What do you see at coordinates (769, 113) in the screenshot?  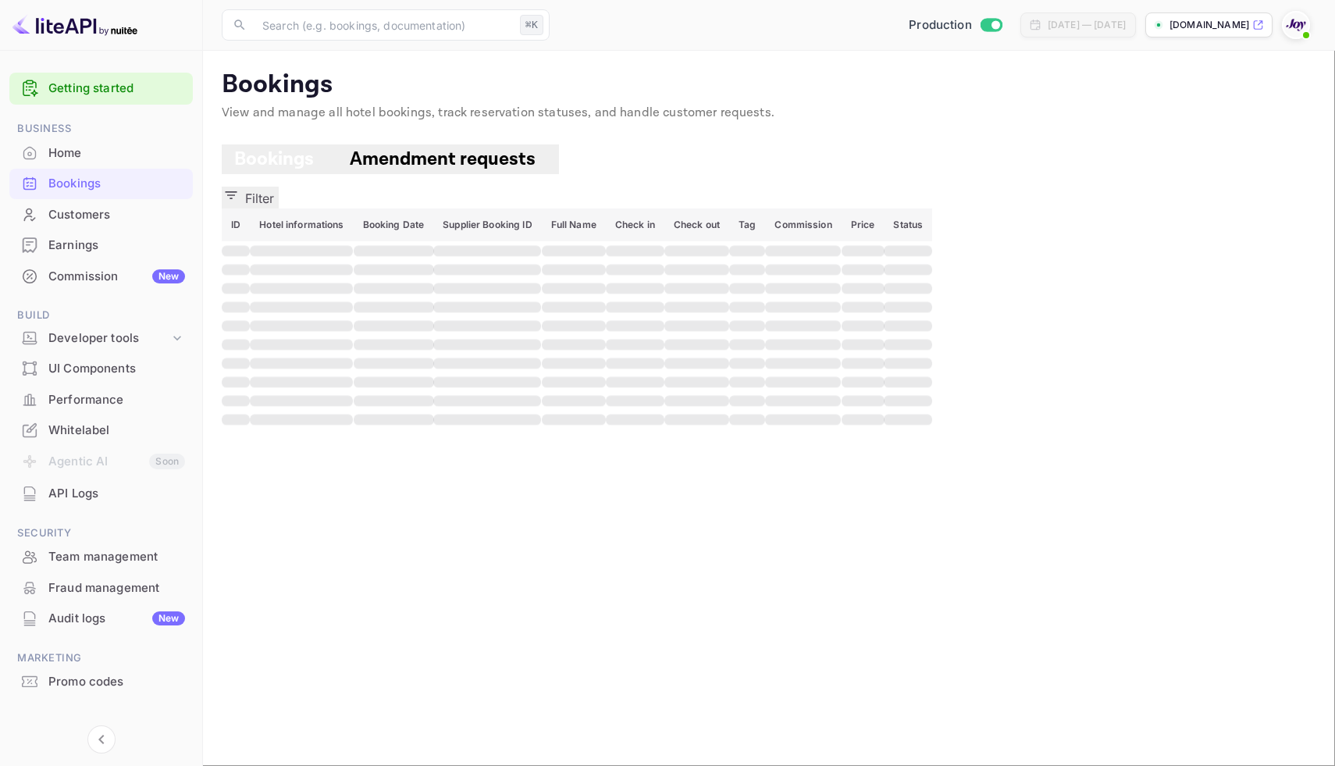 I see `p: View and manage all hotel bookings, track reservation statuses, and handle customer requests.` at bounding box center [769, 113].